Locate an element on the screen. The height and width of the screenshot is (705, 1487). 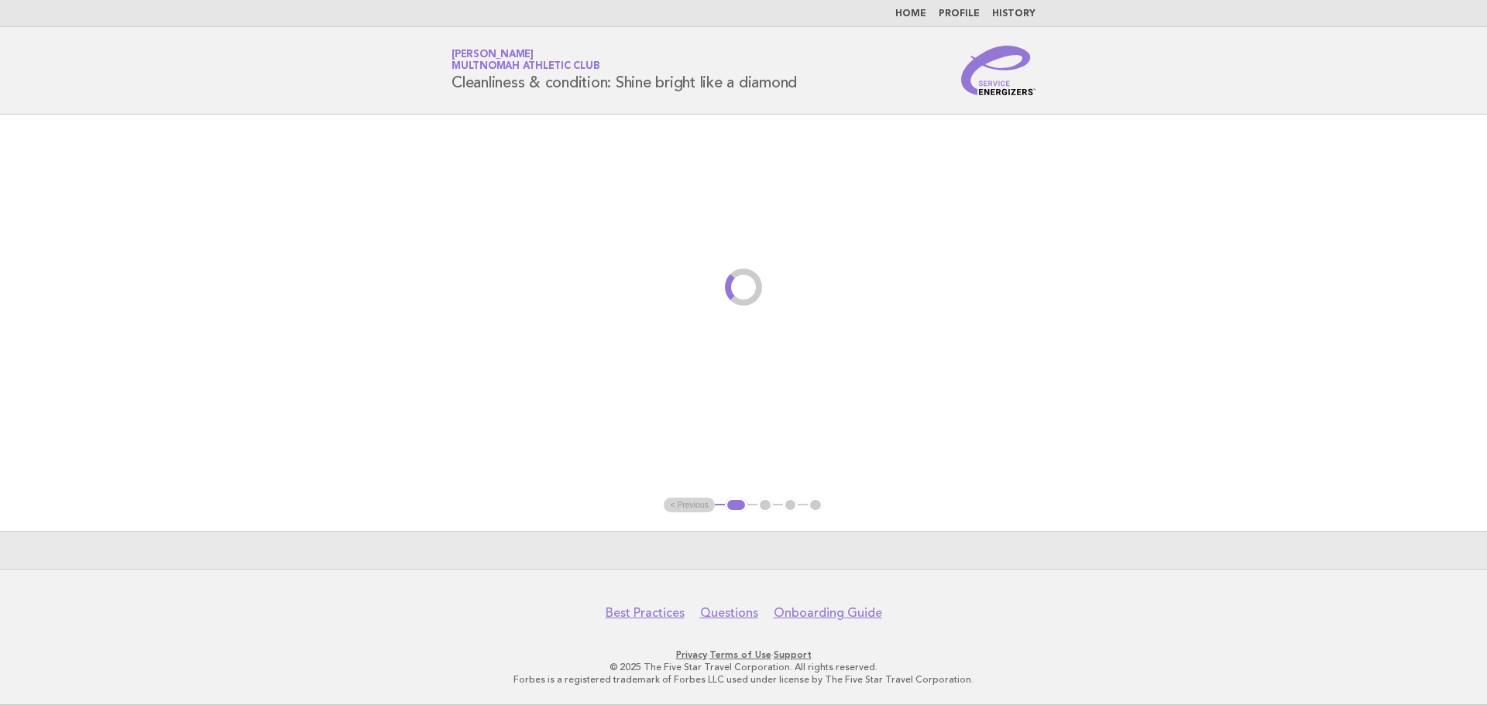
a: Questions is located at coordinates (729, 613).